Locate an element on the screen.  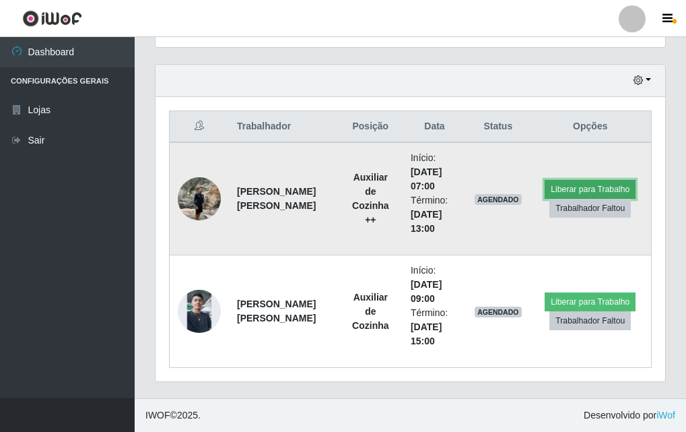
img: 1690423622329.jpeg is located at coordinates (199, 311).